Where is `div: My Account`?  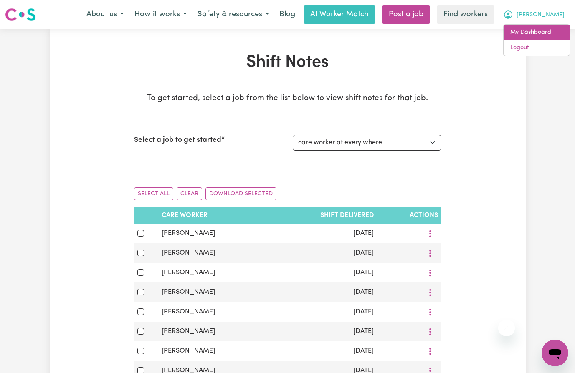
div: My Account is located at coordinates (537, 40).